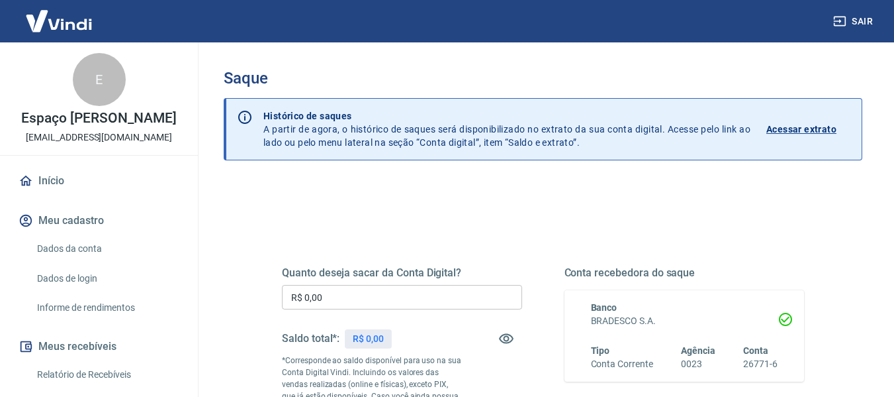  Describe the element at coordinates (99, 181) in the screenshot. I see `a: Início` at that location.